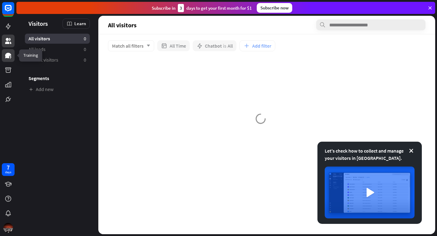 This screenshot has width=437, height=236. I want to click on div: 3, so click(181, 8).